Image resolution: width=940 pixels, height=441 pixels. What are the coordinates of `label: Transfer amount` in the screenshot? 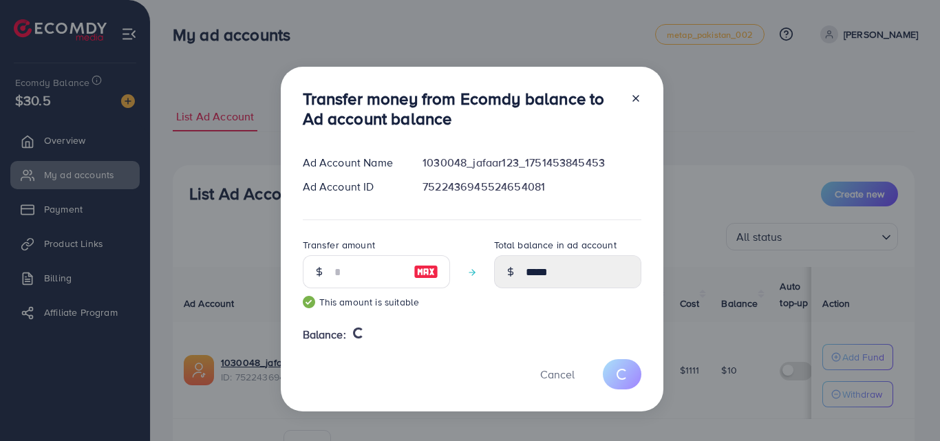 It's located at (338, 245).